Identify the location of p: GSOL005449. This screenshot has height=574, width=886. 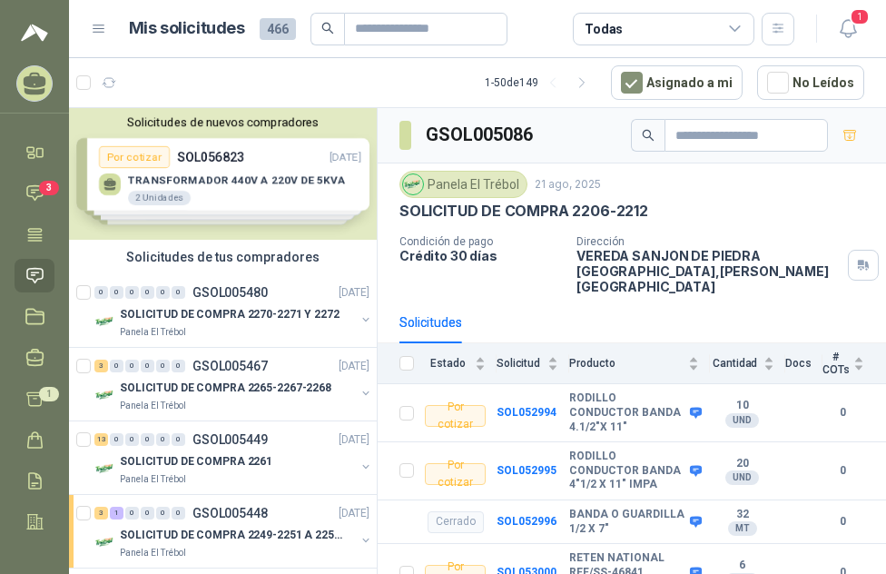
(230, 439).